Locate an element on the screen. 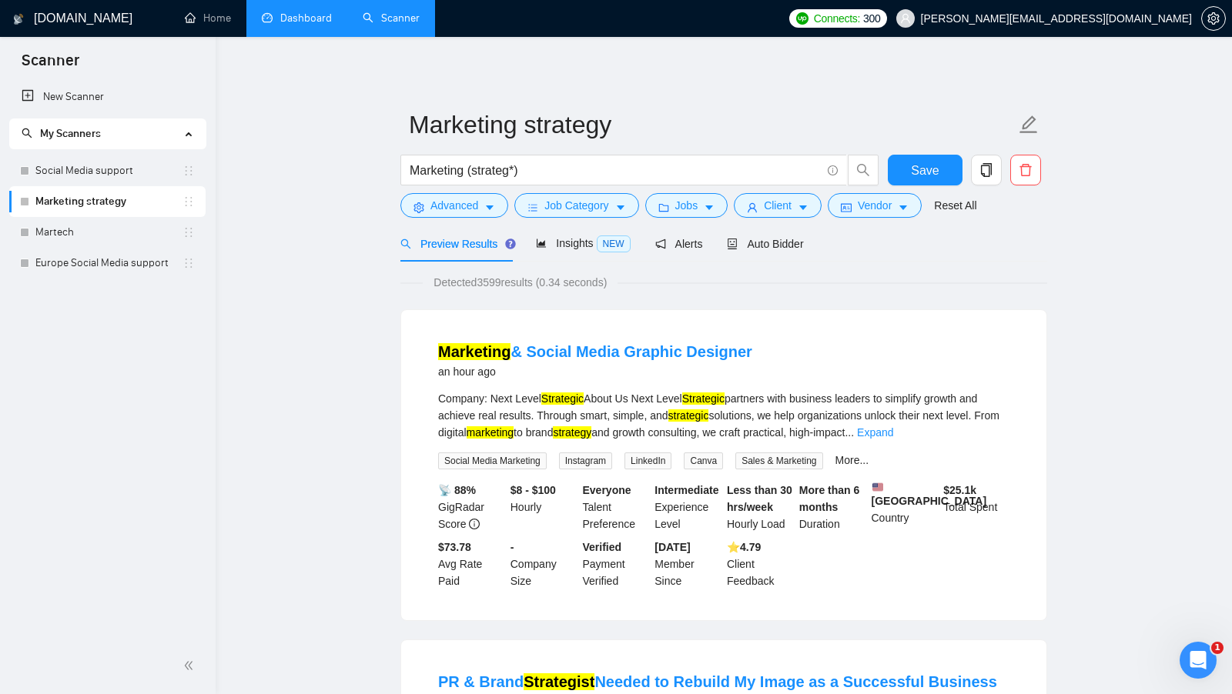  span: Save is located at coordinates (924, 170).